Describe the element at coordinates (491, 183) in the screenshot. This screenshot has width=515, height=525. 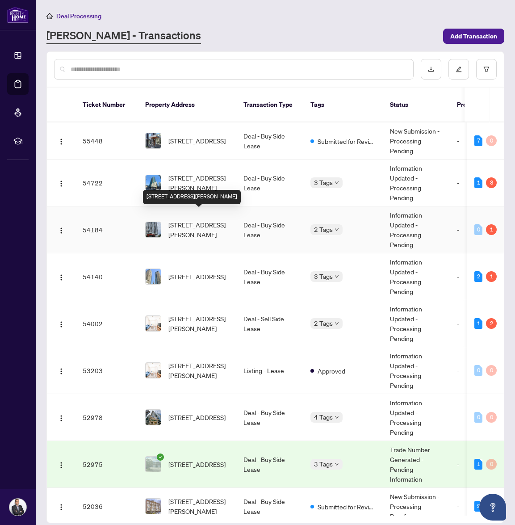
I see `div: 3` at that location.